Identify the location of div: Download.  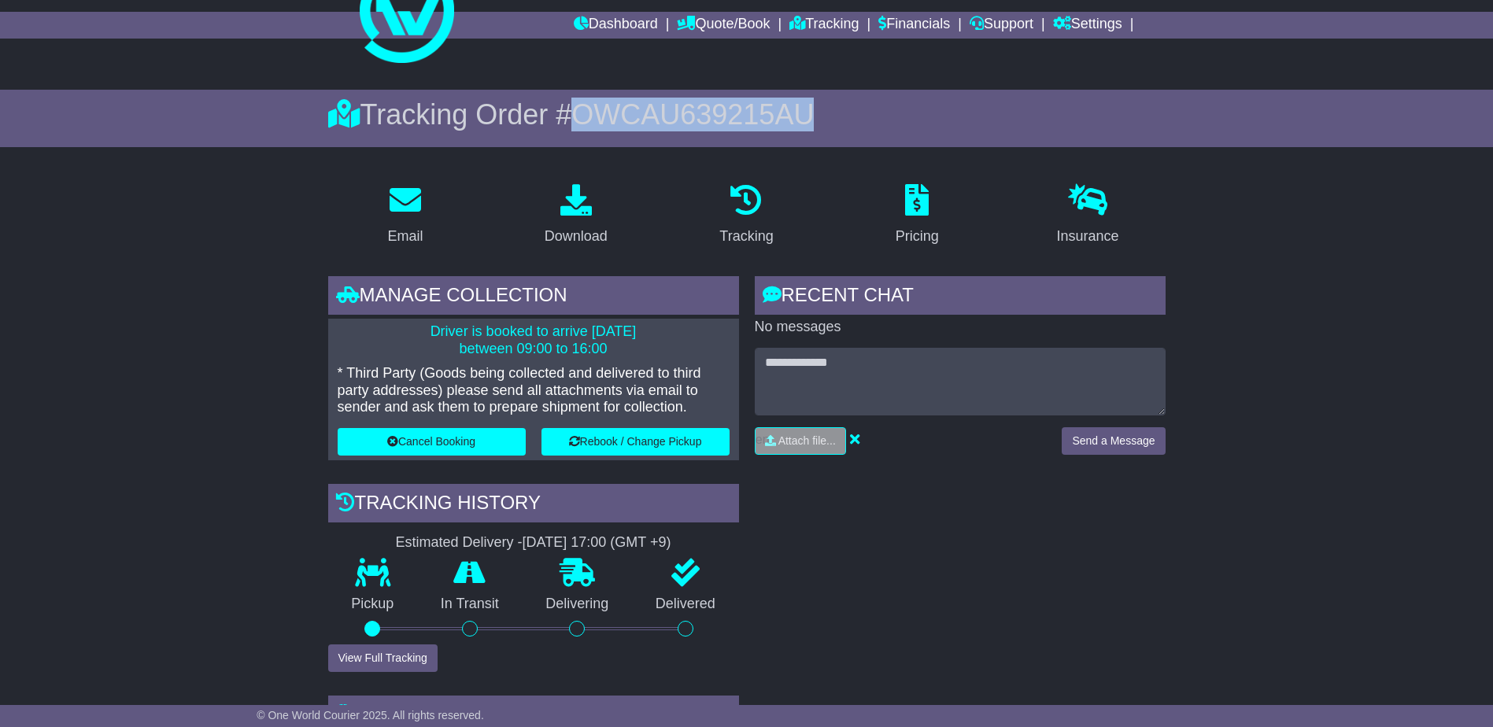
(576, 236).